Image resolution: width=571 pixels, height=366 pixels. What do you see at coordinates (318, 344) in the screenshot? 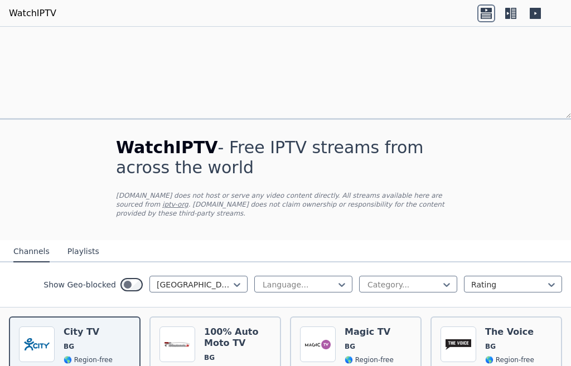
I see `img: Magic TV` at bounding box center [318, 344].